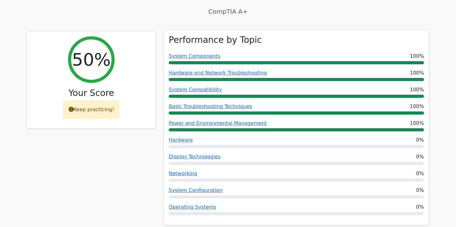  What do you see at coordinates (194, 56) in the screenshot?
I see `a: System Components` at bounding box center [194, 56].